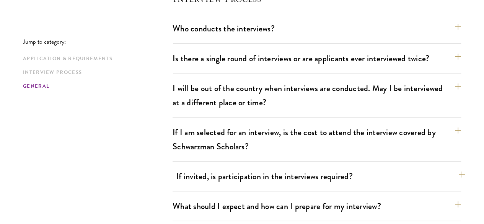 The height and width of the screenshot is (224, 484). What do you see at coordinates (95, 86) in the screenshot?
I see `a: General` at bounding box center [95, 86].